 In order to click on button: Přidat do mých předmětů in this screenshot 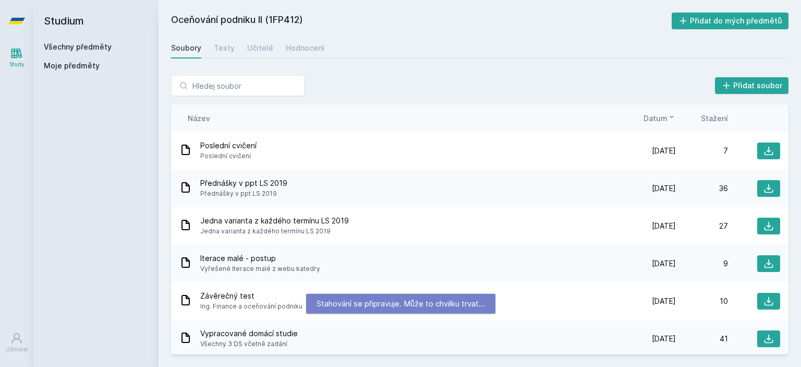, I will do `click(730, 21)`.